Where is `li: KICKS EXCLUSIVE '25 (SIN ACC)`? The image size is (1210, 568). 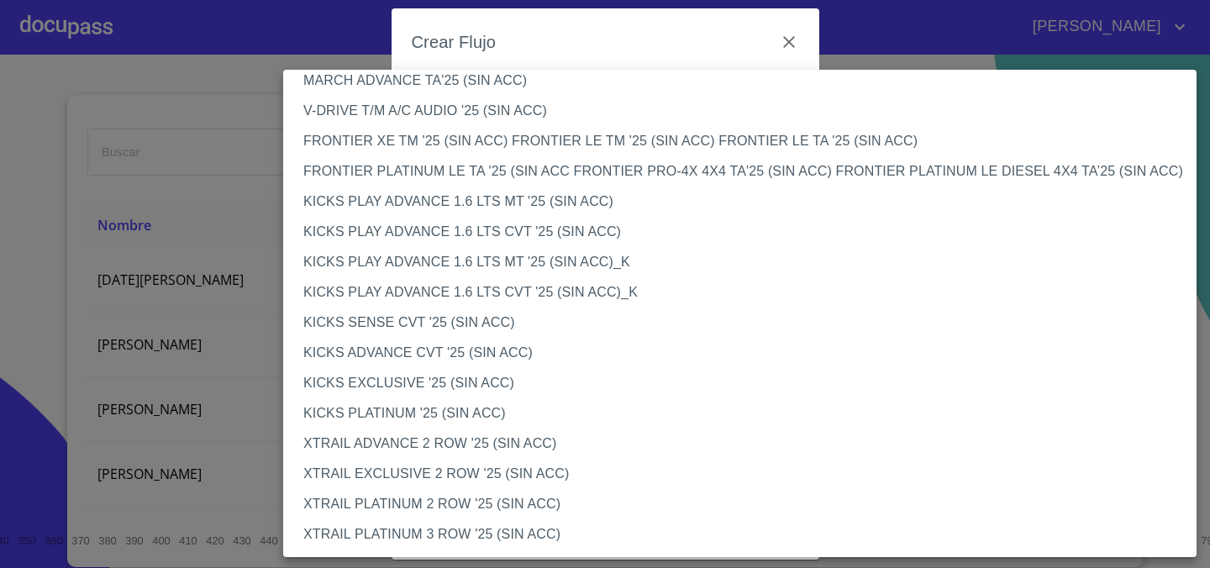
li: KICKS EXCLUSIVE '25 (SIN ACC) is located at coordinates (739, 383).